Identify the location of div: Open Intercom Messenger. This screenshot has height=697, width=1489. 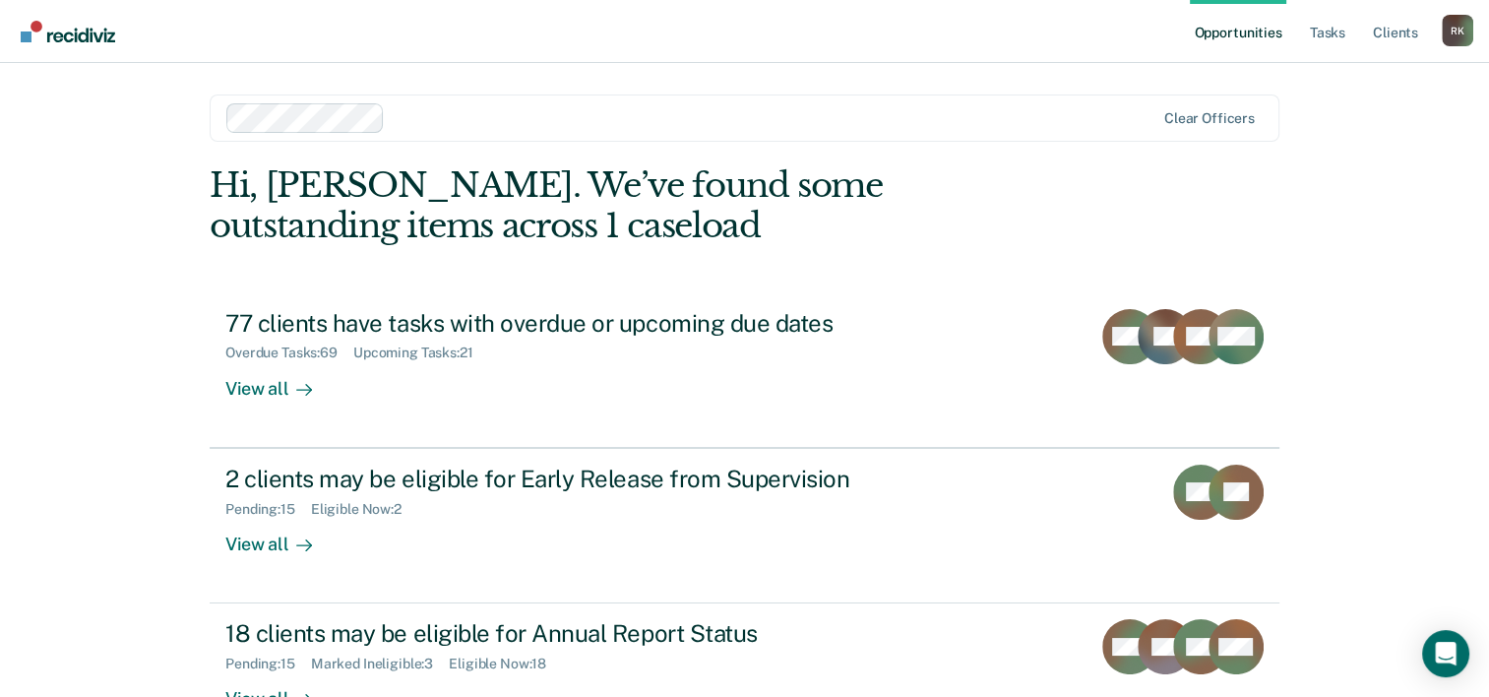
(1446, 654).